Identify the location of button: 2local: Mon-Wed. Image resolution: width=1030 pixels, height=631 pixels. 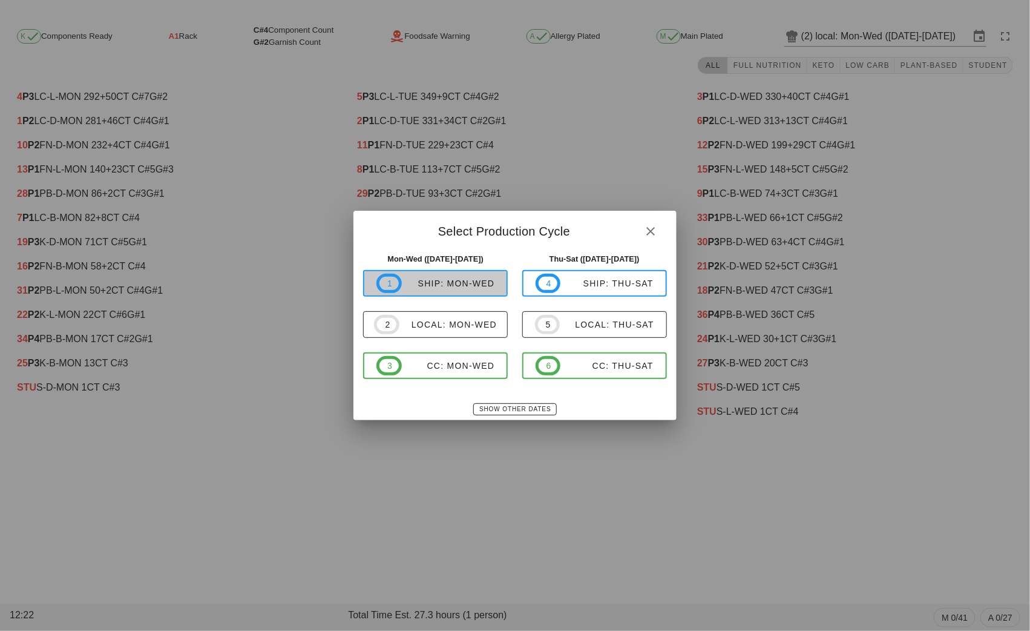
(435, 324).